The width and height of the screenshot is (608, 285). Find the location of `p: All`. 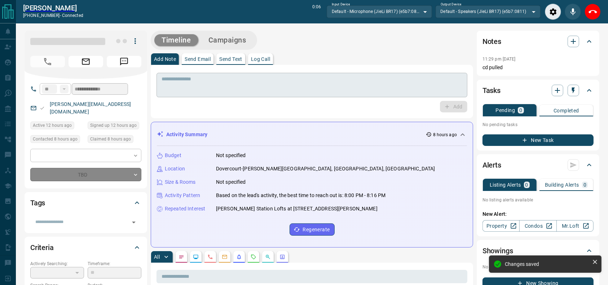

p: All is located at coordinates (157, 257).